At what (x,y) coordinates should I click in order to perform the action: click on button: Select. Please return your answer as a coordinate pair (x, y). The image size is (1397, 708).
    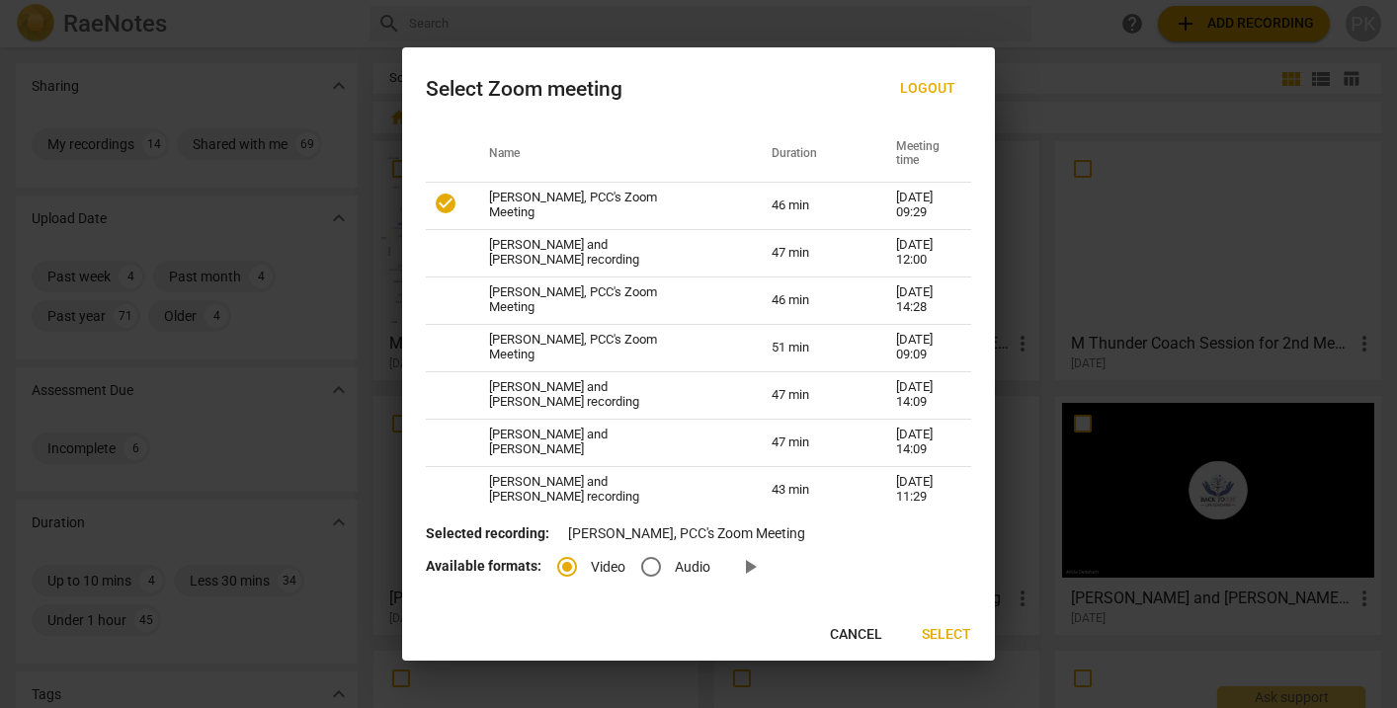
    Looking at the image, I should click on (946, 635).